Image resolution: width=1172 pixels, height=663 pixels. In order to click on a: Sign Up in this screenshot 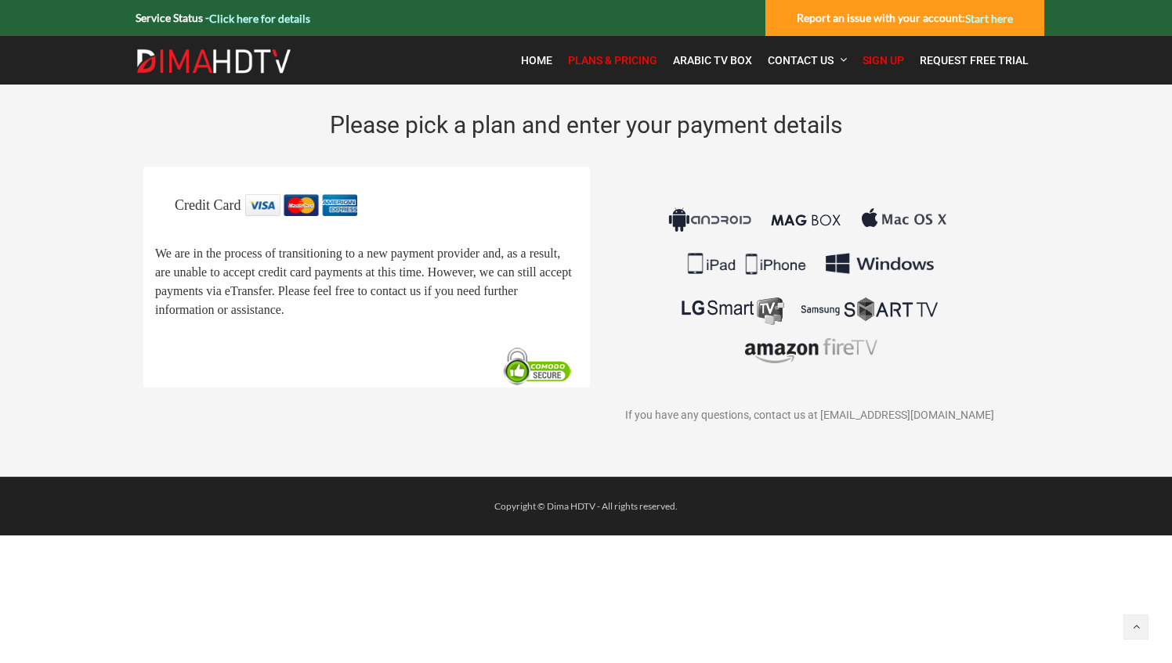, I will do `click(883, 60)`.